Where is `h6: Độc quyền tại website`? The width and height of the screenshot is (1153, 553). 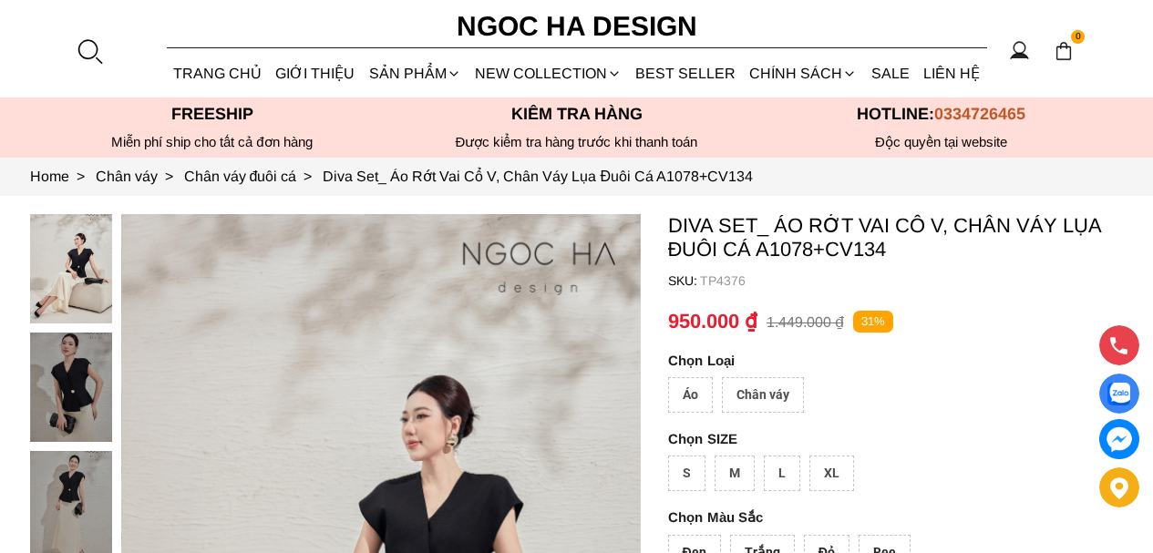
h6: Độc quyền tại website is located at coordinates (942, 142).